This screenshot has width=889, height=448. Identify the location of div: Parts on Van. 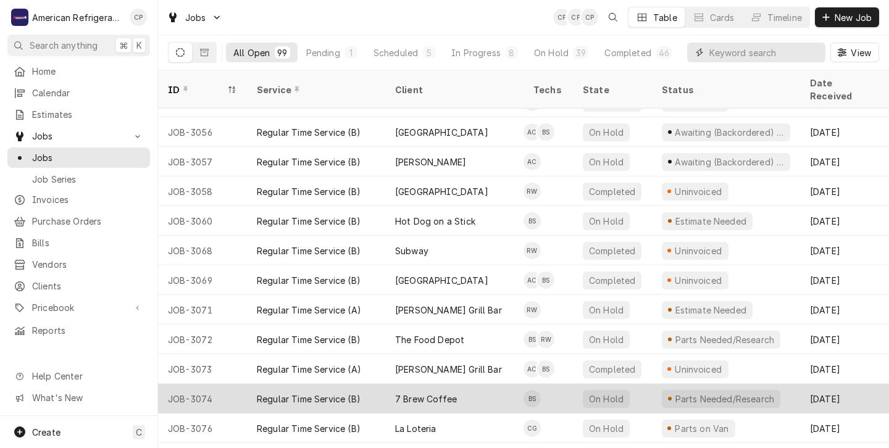
(702, 429).